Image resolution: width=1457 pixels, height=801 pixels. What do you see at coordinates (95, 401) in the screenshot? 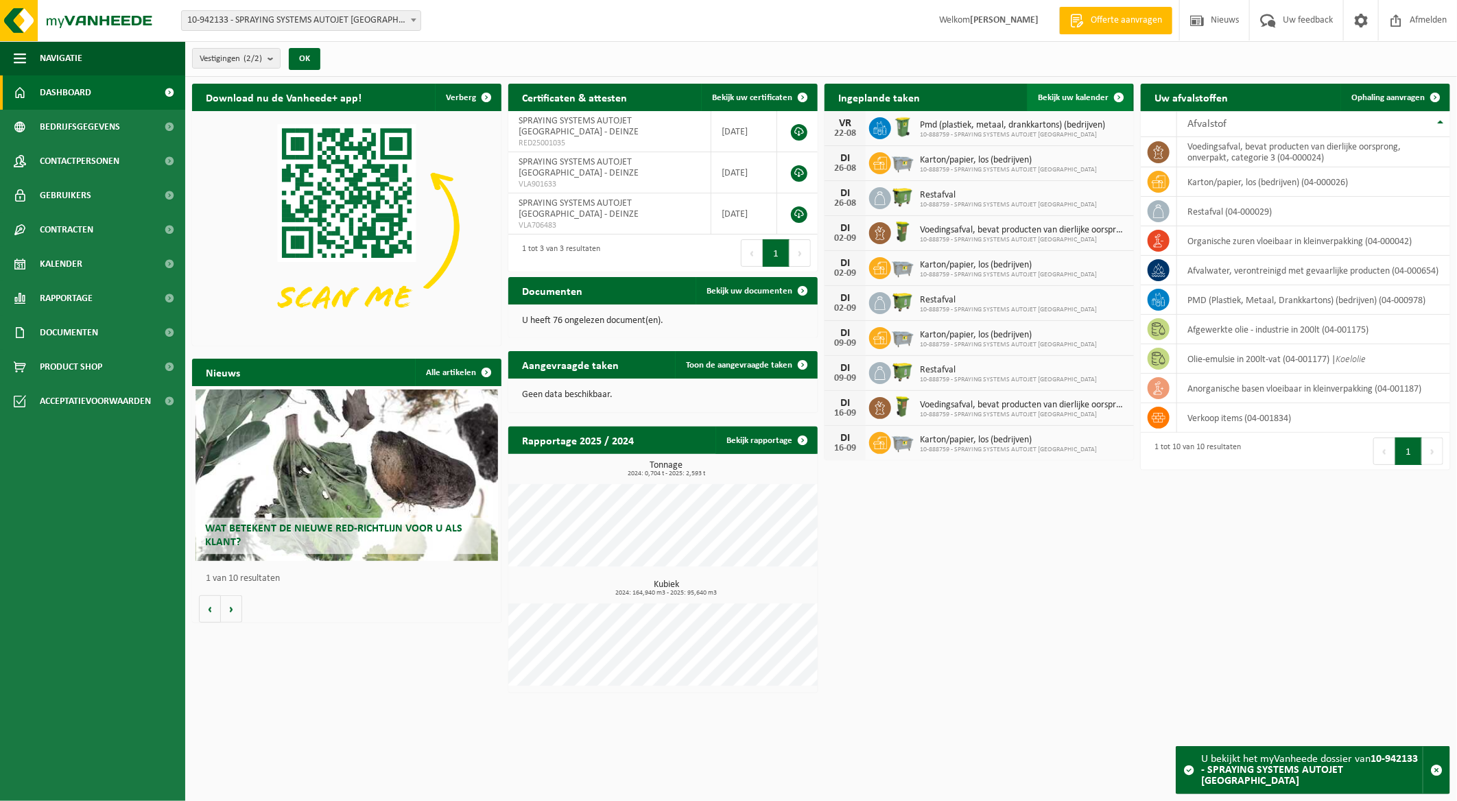
I see `span: Acceptatievoorwaarden` at bounding box center [95, 401].